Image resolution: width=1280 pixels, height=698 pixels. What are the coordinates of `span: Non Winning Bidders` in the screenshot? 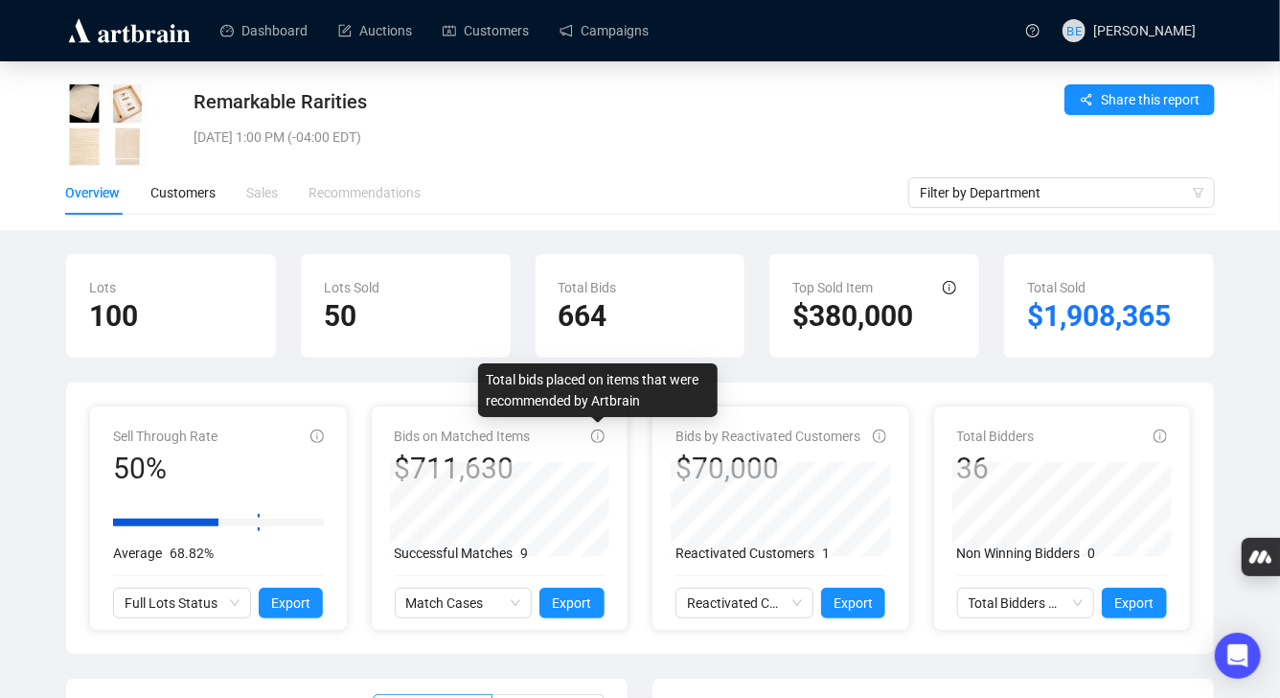 It's located at (1019, 553).